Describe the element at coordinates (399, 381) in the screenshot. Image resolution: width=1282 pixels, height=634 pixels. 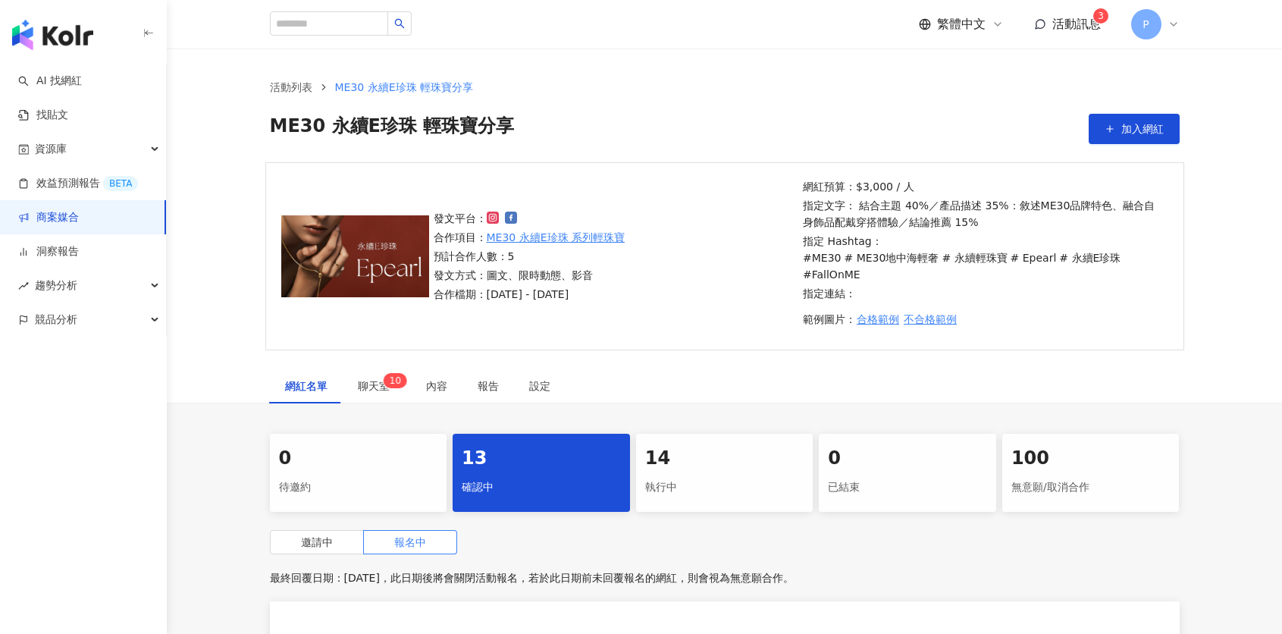
I see `span: 0` at that location.